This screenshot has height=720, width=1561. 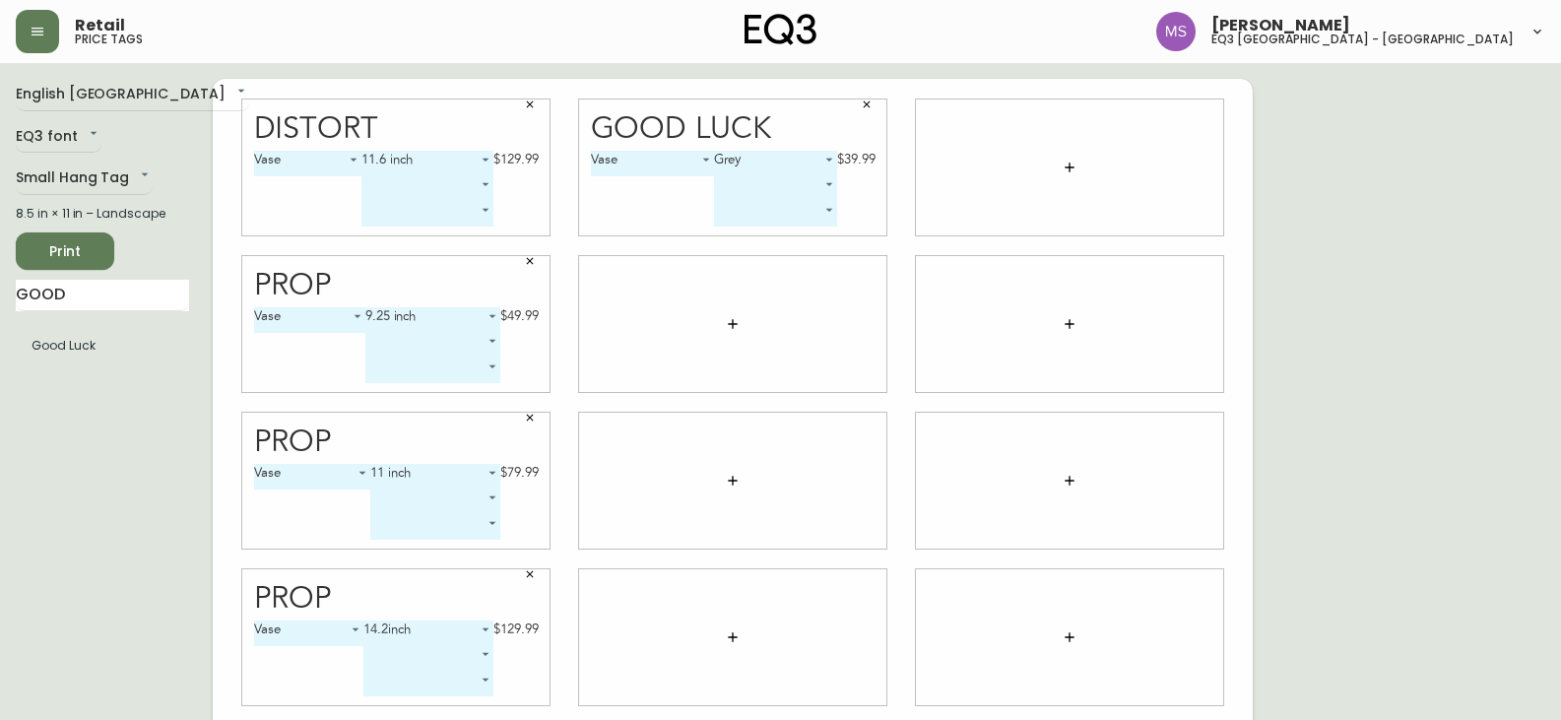 I want to click on div: $39.99, so click(x=856, y=160).